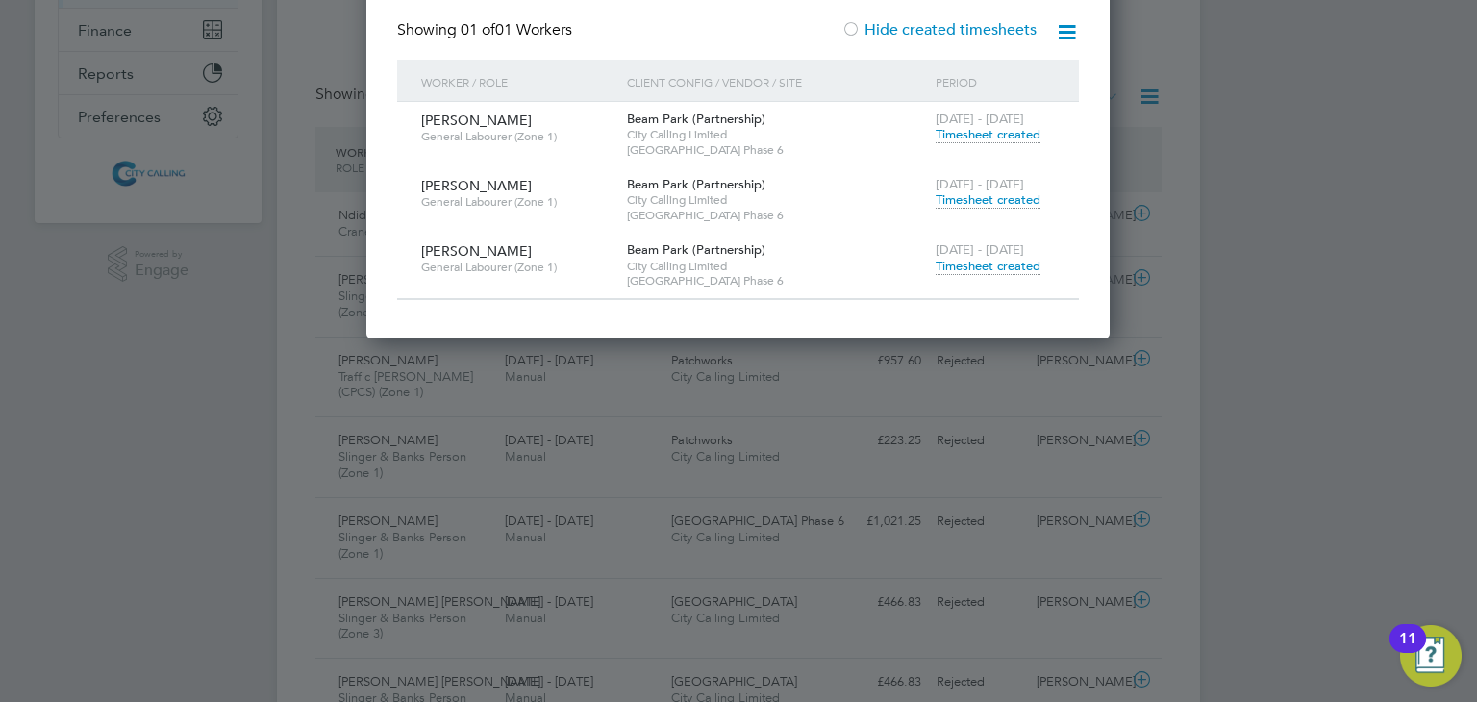  Describe the element at coordinates (776, 82) in the screenshot. I see `div: Client Config / Vendor / Site` at that location.